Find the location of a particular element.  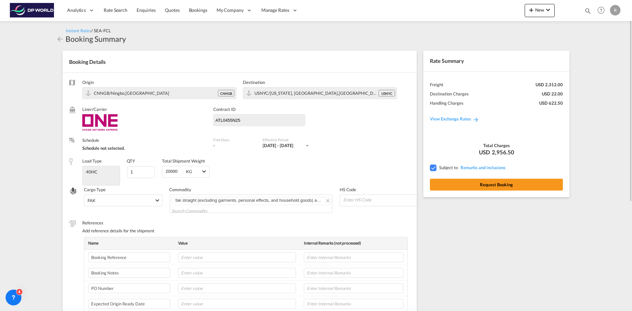

div: KG is located at coordinates (189, 171).